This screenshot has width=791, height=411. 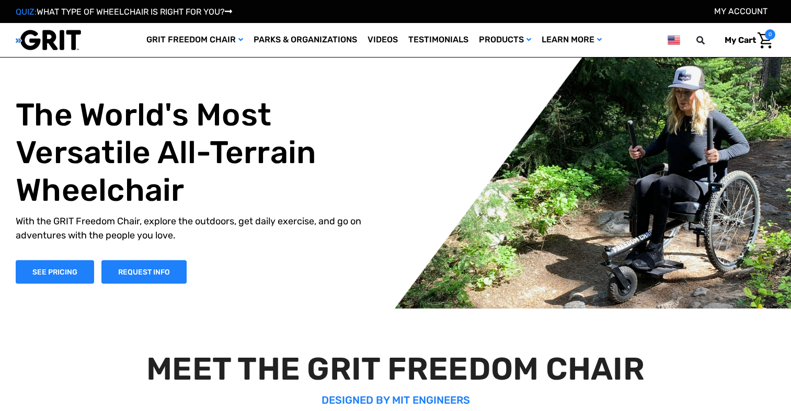 What do you see at coordinates (741, 11) in the screenshot?
I see `a: Account` at bounding box center [741, 11].